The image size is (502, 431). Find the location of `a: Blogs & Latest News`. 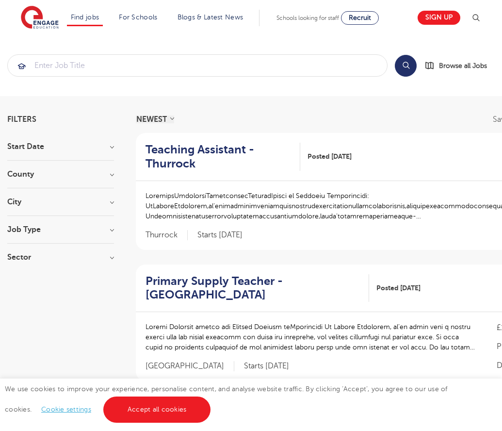

a: Blogs & Latest News is located at coordinates (211, 17).